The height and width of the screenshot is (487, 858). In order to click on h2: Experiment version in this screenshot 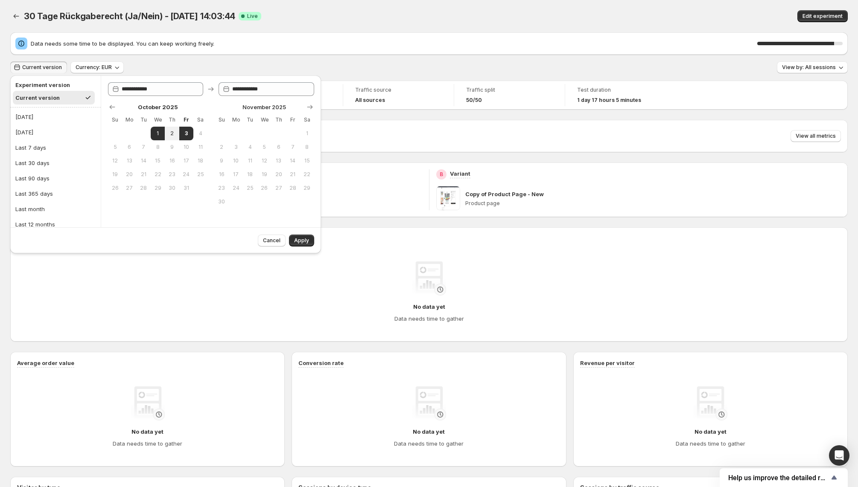, I will do `click(54, 85)`.